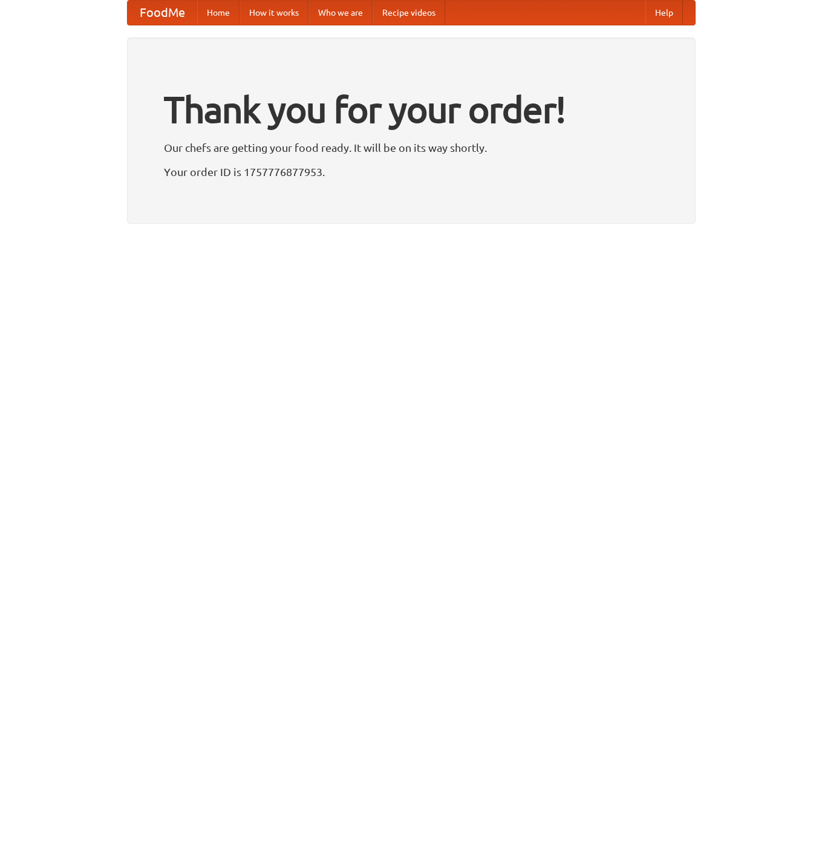 This screenshot has height=856, width=822. Describe the element at coordinates (218, 13) in the screenshot. I see `a: Home` at that location.